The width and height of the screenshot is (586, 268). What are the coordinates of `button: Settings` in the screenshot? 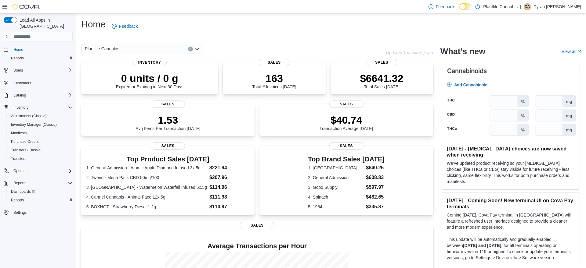 It's located at (38, 213).